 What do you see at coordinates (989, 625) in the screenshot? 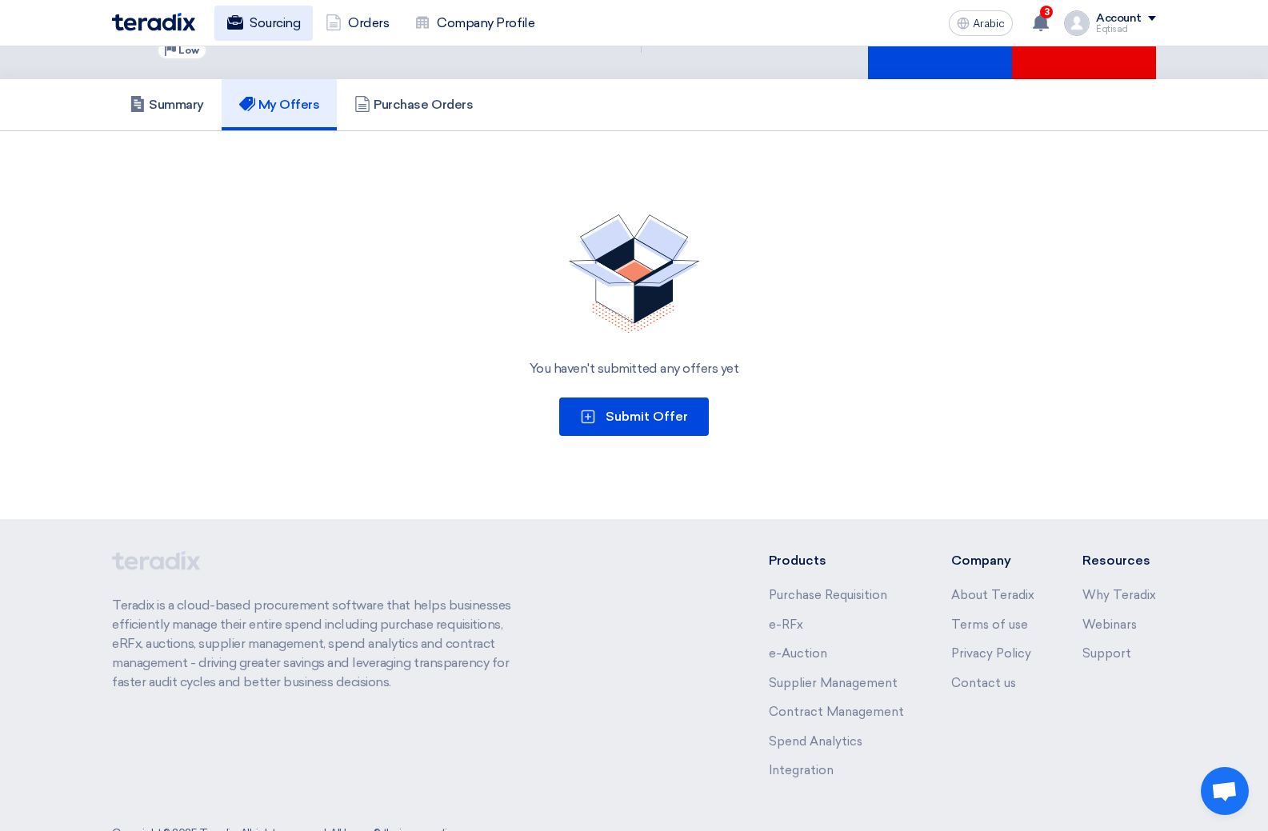
I see `a: Terms of use` at bounding box center [989, 625].